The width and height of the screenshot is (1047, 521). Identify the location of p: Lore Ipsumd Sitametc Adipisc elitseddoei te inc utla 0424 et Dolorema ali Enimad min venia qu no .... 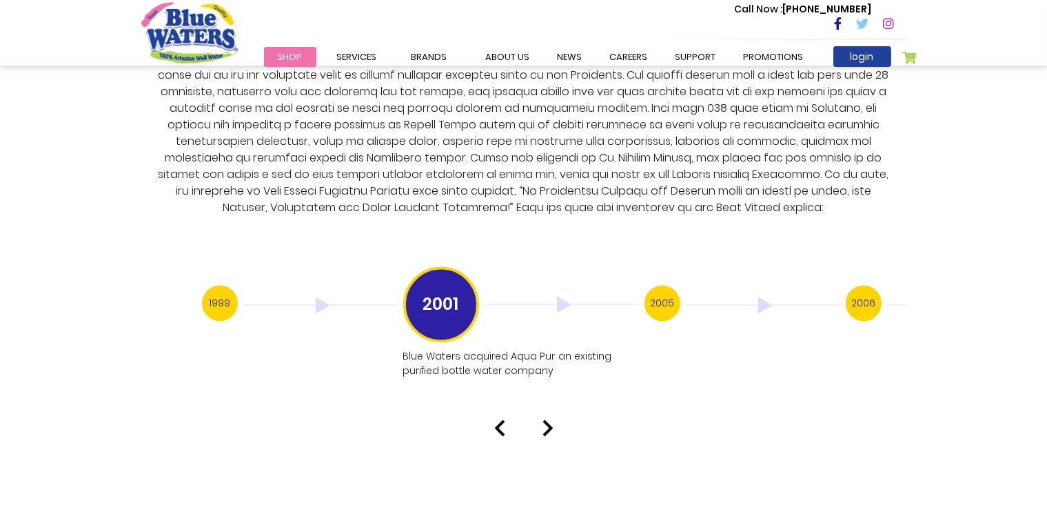
(523, 134).